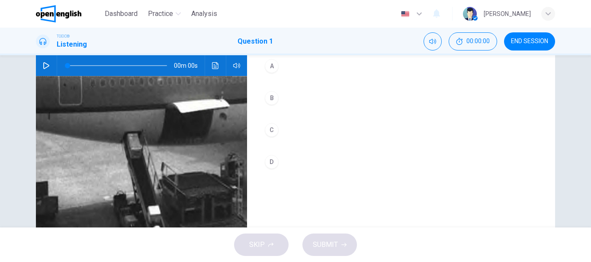 The height and width of the screenshot is (262, 591). What do you see at coordinates (189, 66) in the screenshot?
I see `span: 00m 00s` at bounding box center [189, 66].